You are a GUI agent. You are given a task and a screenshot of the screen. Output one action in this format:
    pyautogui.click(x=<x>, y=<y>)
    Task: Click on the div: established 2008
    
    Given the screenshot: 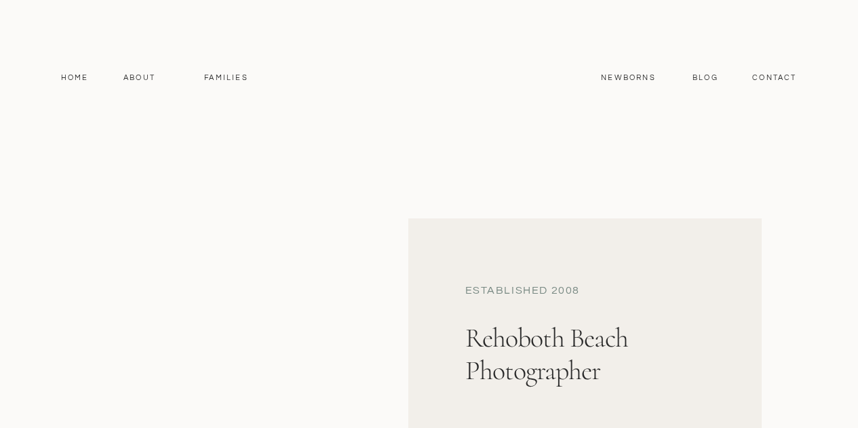 What is the action you would take?
    pyautogui.click(x=603, y=292)
    